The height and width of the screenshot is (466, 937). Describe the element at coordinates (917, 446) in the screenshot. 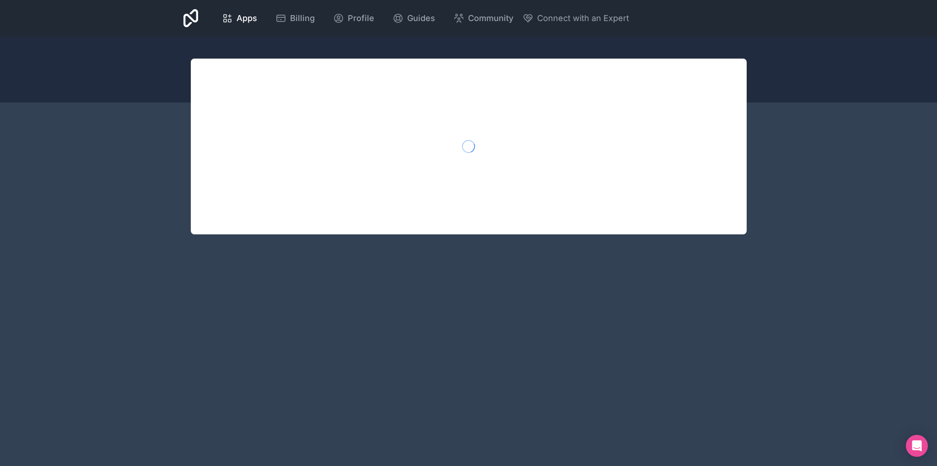

I see `div: Open Intercom Messenger` at that location.